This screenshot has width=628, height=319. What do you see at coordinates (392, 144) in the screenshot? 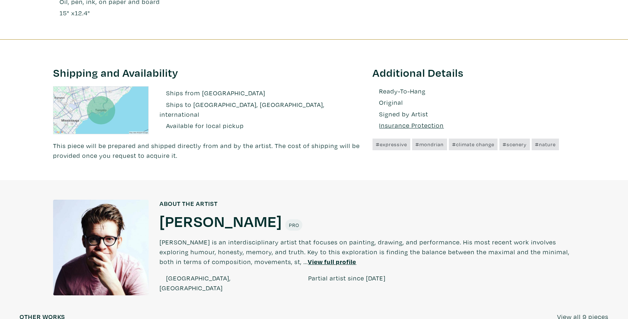
I see `a: #expressive` at bounding box center [392, 144].